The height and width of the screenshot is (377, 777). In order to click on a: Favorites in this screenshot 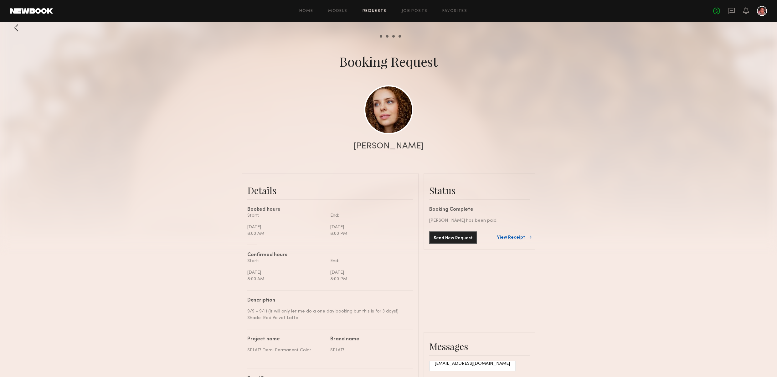, I will do `click(454, 11)`.